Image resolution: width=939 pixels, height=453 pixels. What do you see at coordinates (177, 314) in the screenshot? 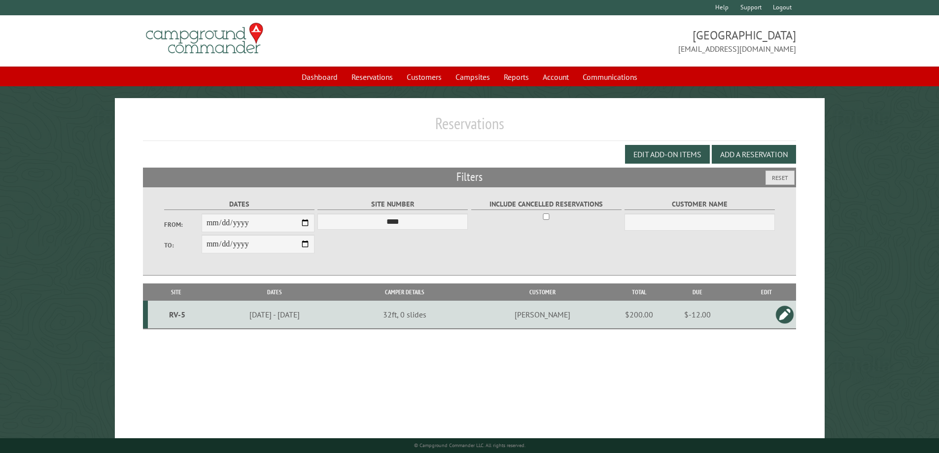
I see `div: RV-5` at bounding box center [177, 314].